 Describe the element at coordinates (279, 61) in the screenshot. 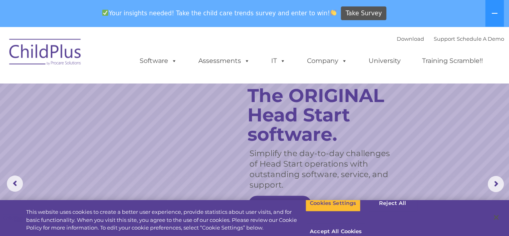

I see `a: IT` at that location.